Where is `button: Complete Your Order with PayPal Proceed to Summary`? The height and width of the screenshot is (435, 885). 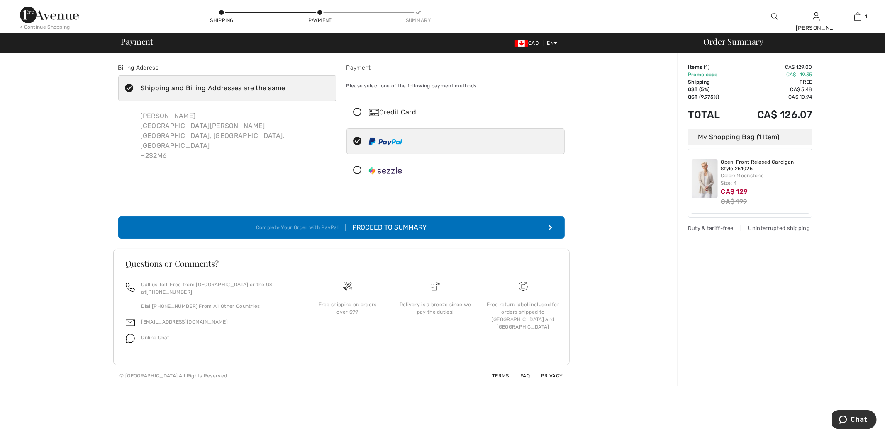
button: Complete Your Order with PayPal Proceed to Summary is located at coordinates (341, 228).